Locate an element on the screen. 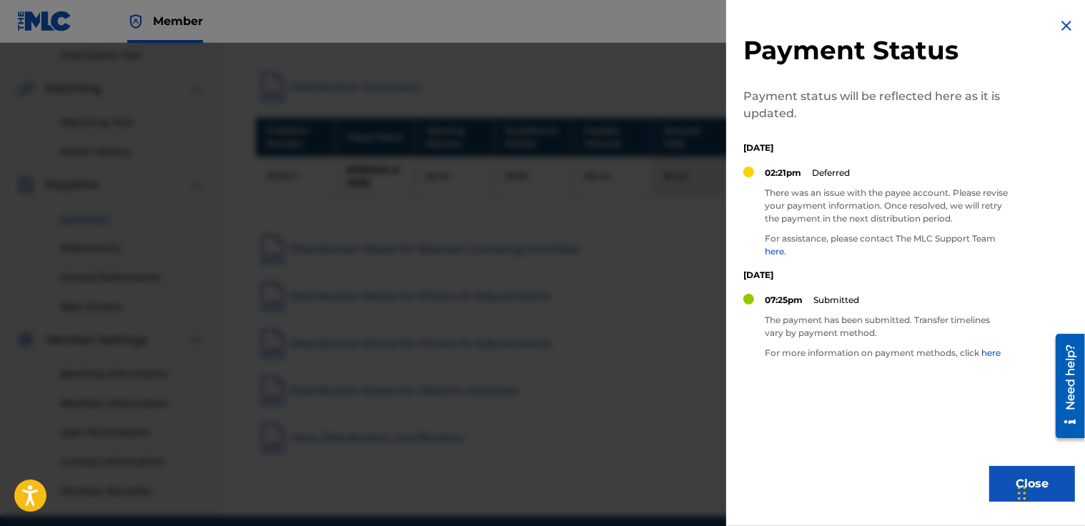 The image size is (1085, 526). img: MLC Logo is located at coordinates (44, 21).